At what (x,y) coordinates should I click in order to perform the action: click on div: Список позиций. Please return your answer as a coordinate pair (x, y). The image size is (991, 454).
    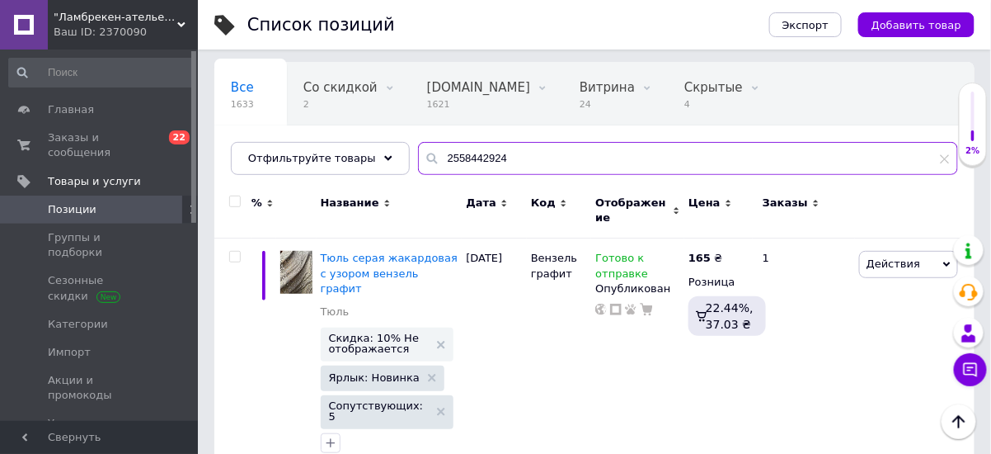
    Looking at the image, I should click on (321, 25).